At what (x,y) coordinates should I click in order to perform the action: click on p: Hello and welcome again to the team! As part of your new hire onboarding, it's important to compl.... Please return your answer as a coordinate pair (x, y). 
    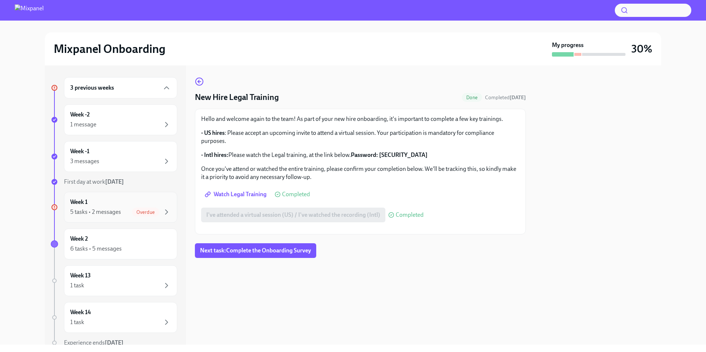
    Looking at the image, I should click on (360, 119).